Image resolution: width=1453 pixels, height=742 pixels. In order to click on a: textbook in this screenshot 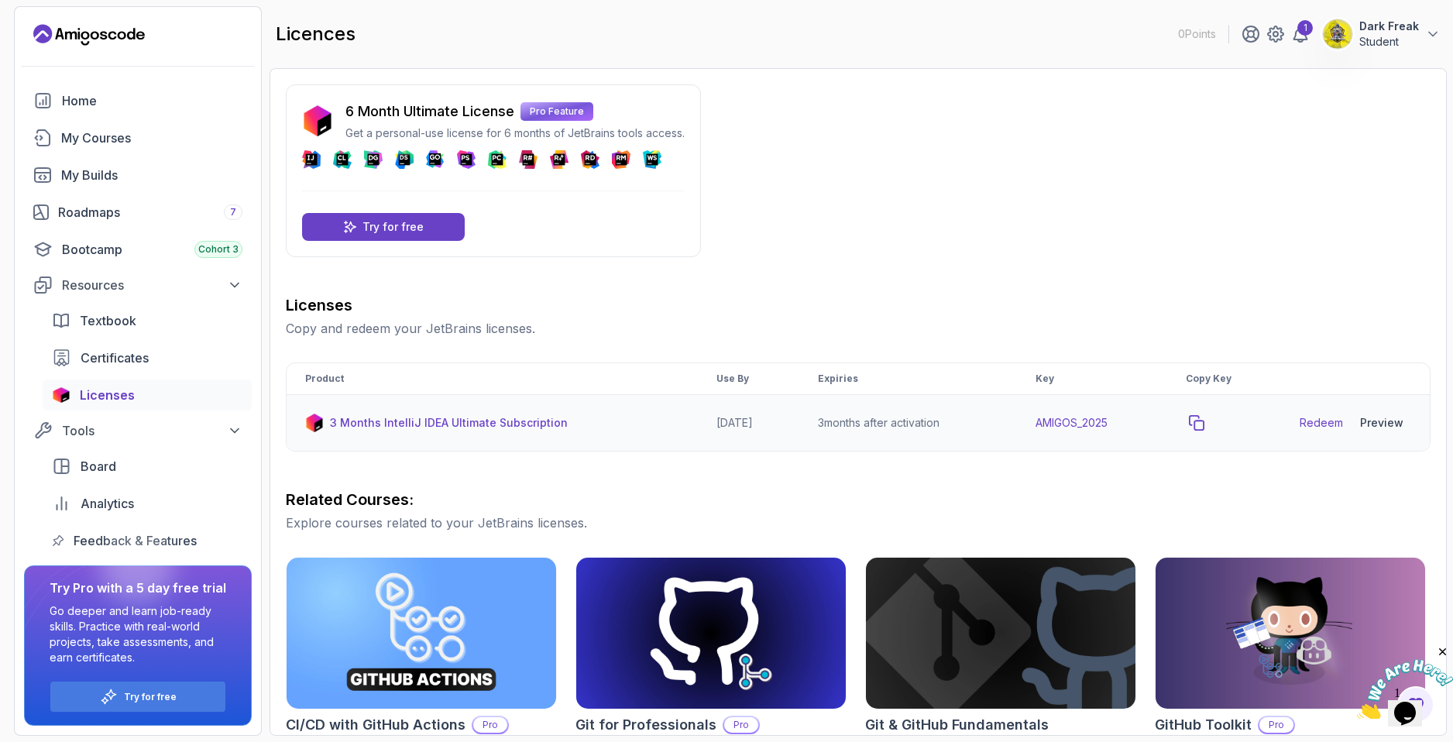, I will do `click(147, 321)`.